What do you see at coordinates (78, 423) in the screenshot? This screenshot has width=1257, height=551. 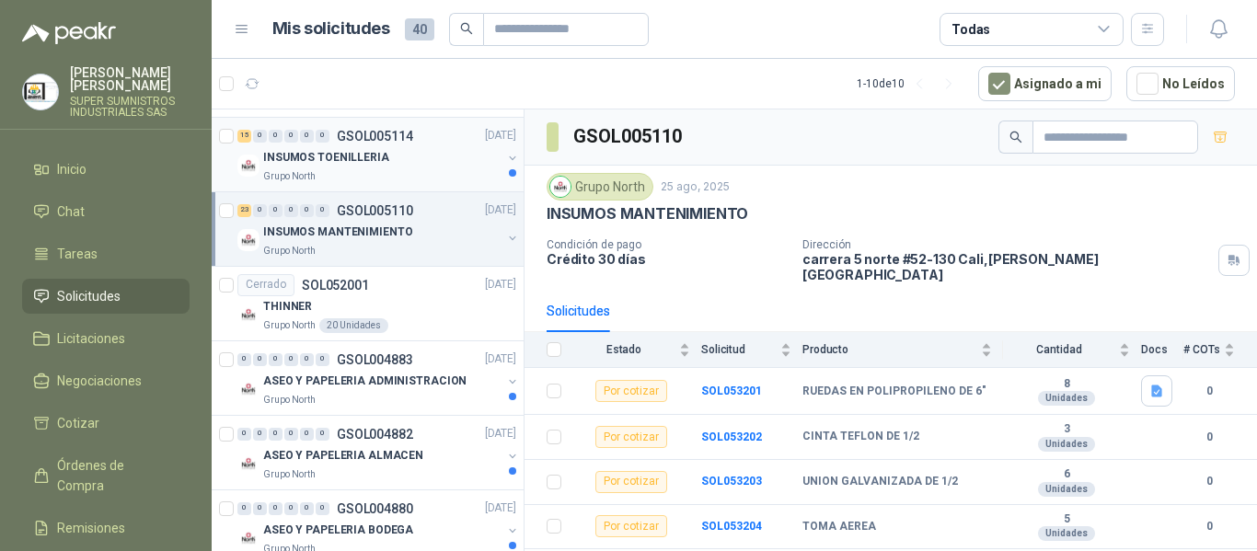 I see `span: Cotizar` at bounding box center [78, 423].